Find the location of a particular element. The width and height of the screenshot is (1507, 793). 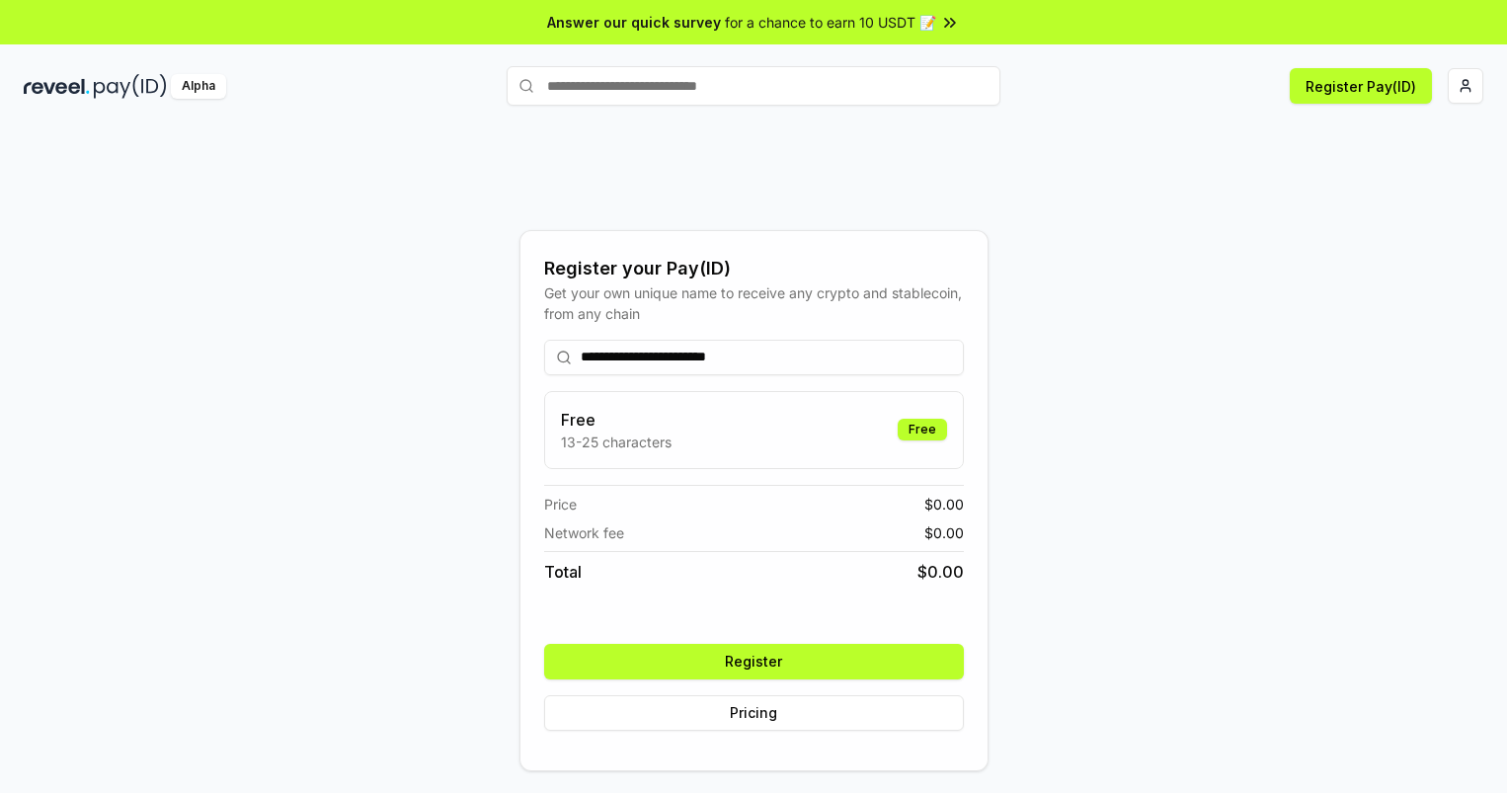

div: Register your Pay(ID) is located at coordinates (754, 269).